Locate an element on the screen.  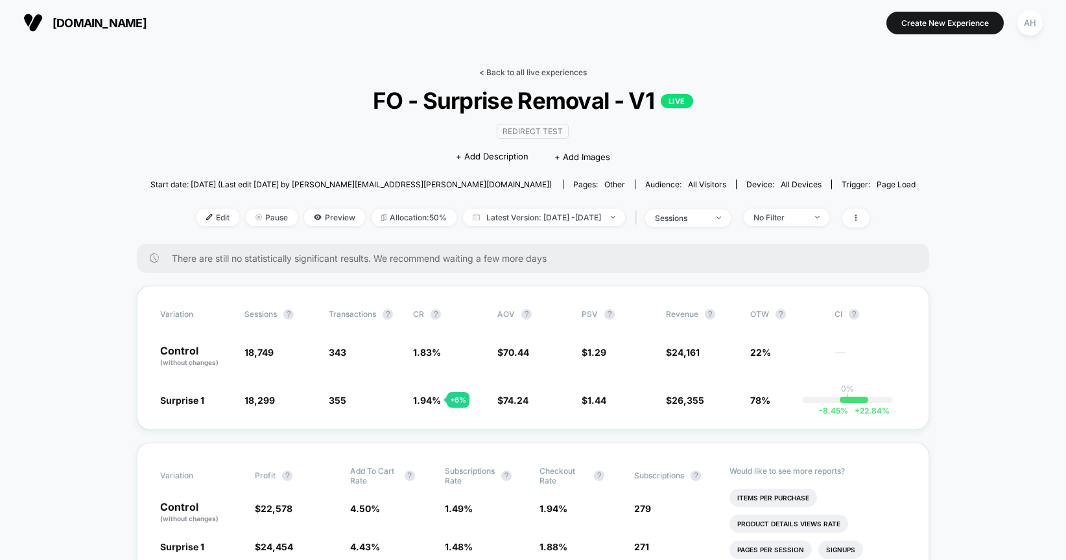
span: There are still no statistically significant results. We recommend waiting a few more days is located at coordinates (537, 258).